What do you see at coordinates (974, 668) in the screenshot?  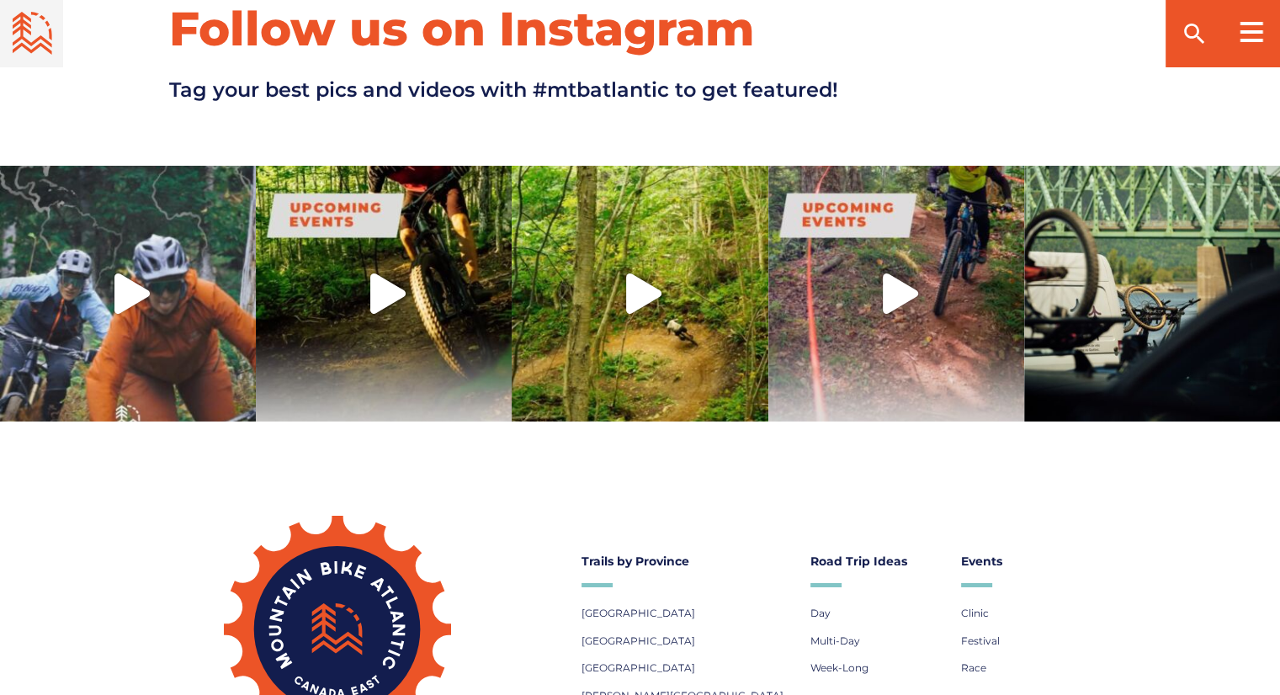 I see `a: Race` at bounding box center [974, 668].